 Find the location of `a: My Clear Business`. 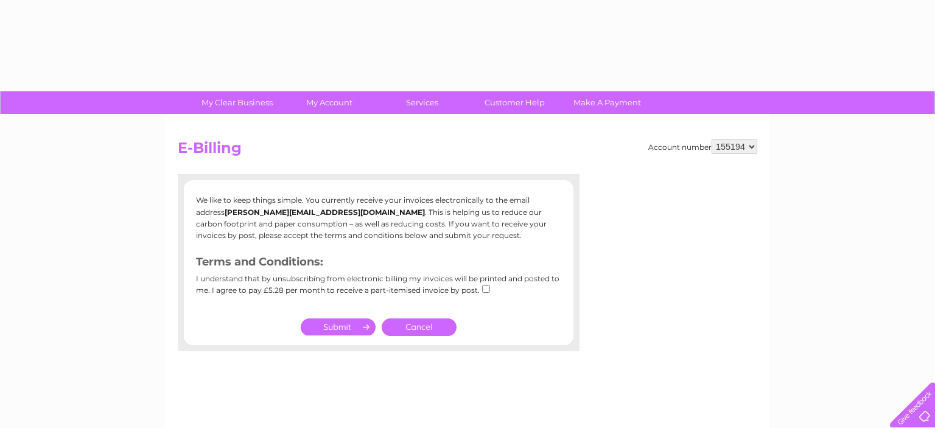

a: My Clear Business is located at coordinates (237, 102).